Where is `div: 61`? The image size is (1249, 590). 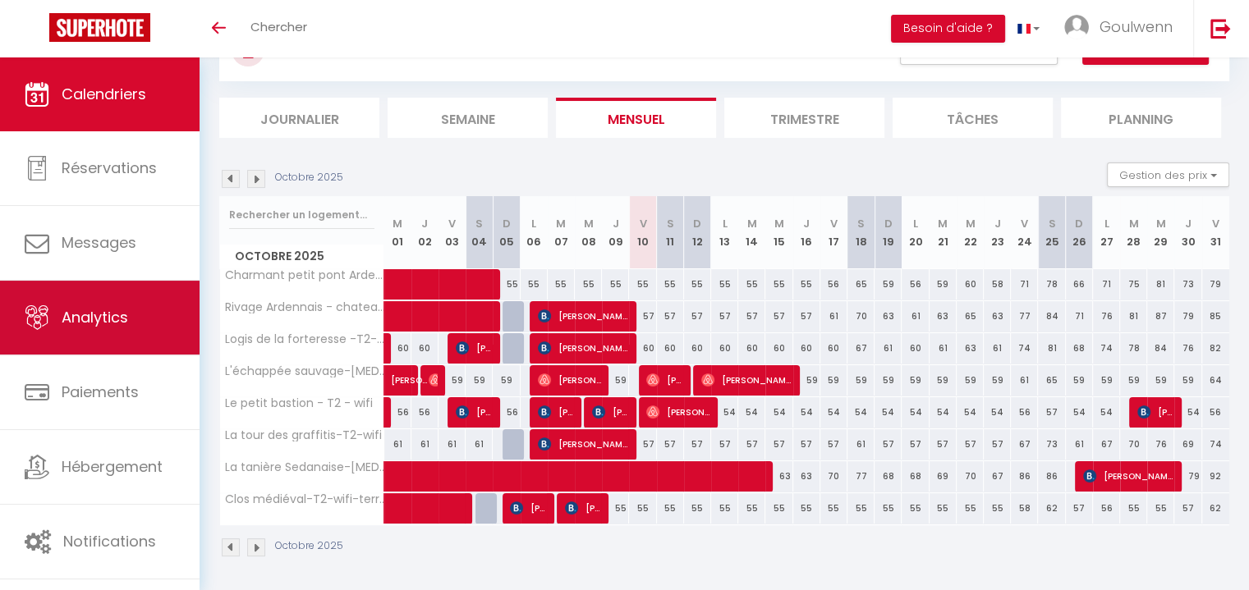 div: 61 is located at coordinates (1024, 380).